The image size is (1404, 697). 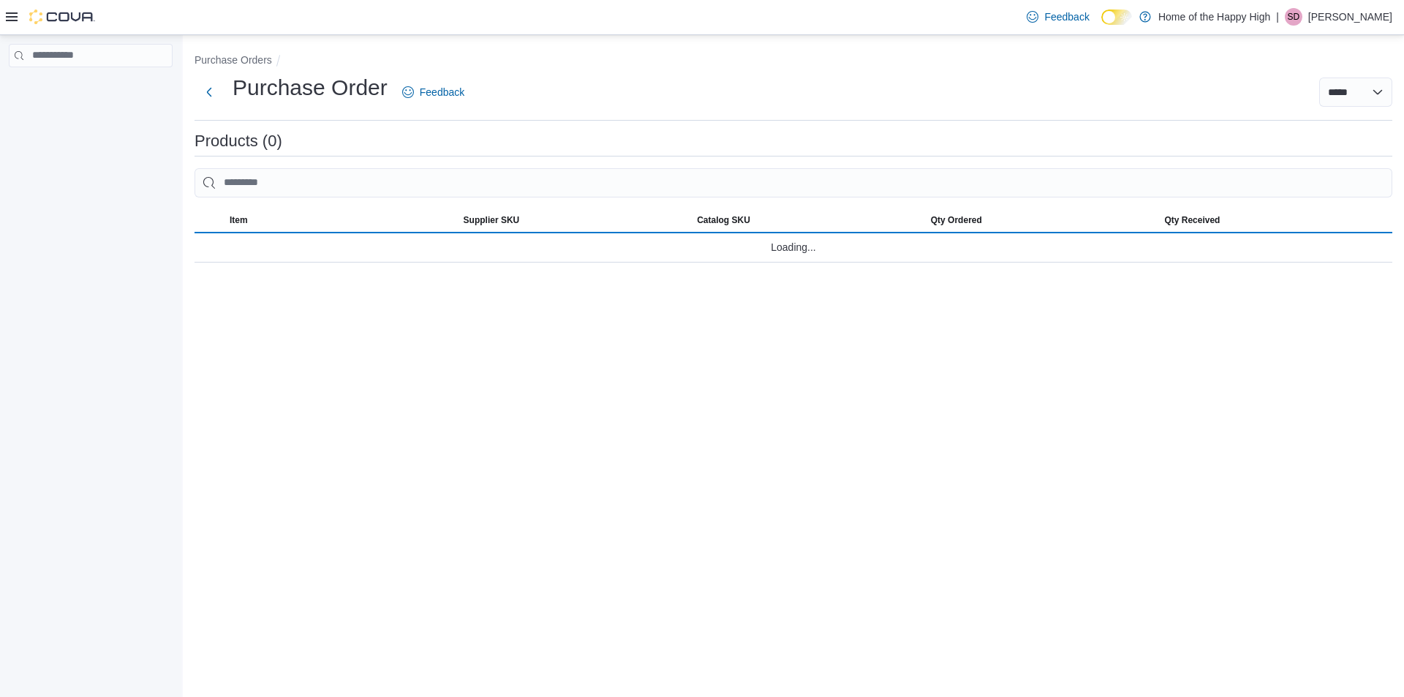 I want to click on nav: An example of EuiBreadcrumbs, so click(x=793, y=61).